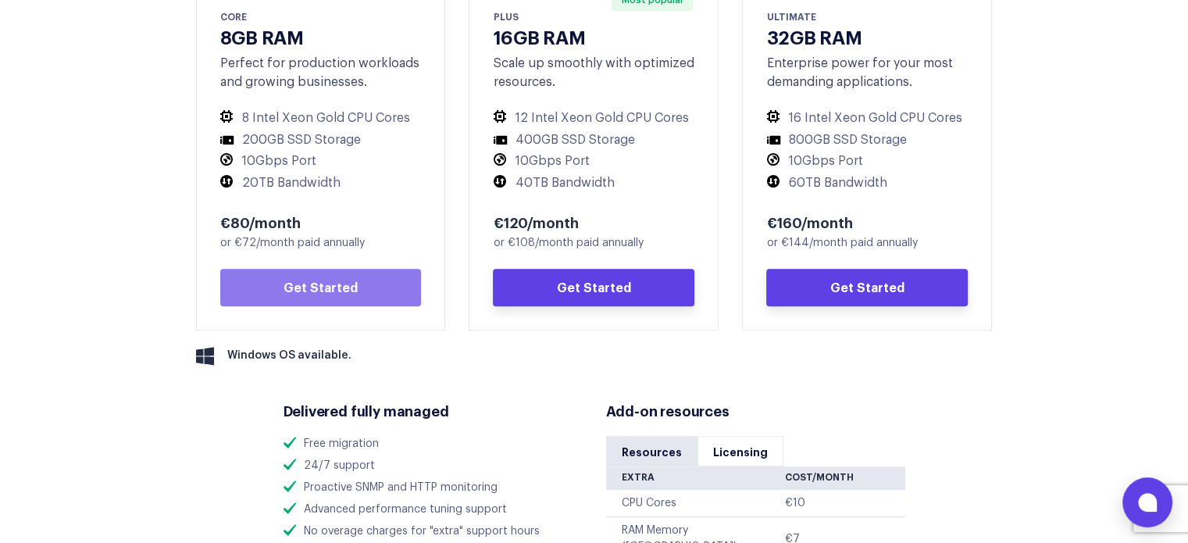 The image size is (1188, 543). What do you see at coordinates (433, 465) in the screenshot?
I see `li: 24/7 support` at bounding box center [433, 465].